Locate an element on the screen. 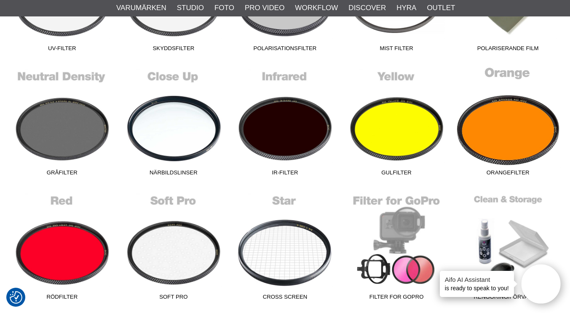 This screenshot has width=570, height=313. a: Cross Screen is located at coordinates (285, 247).